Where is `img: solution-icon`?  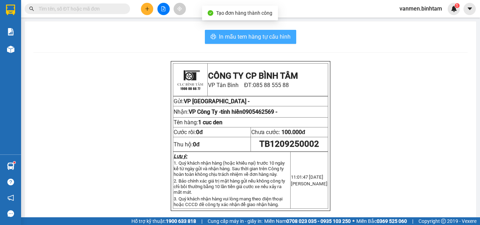 img: solution-icon is located at coordinates (11, 32).